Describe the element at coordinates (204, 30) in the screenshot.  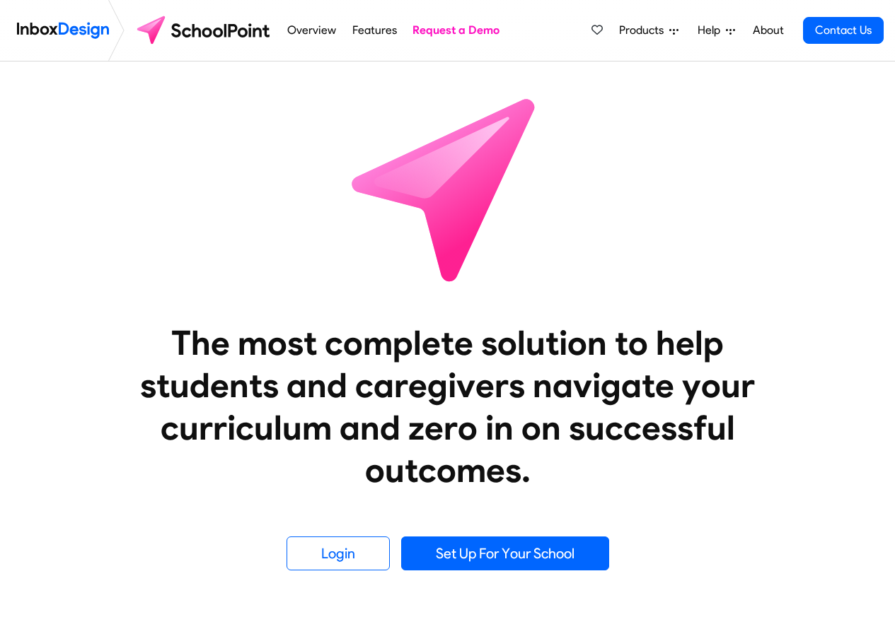
I see `img: schoolpoint logo` at that location.